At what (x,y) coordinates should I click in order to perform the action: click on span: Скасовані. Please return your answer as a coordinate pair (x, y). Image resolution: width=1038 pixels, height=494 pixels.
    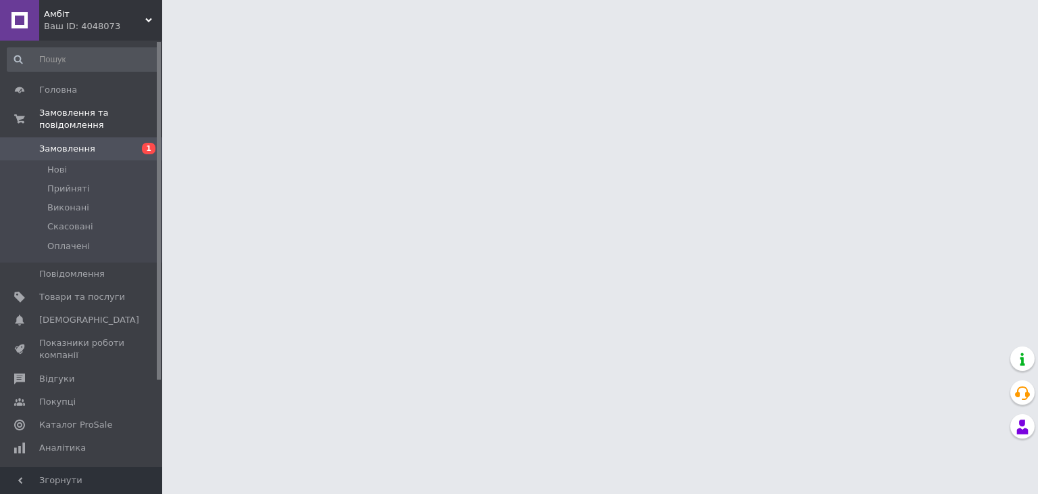
    Looking at the image, I should click on (70, 226).